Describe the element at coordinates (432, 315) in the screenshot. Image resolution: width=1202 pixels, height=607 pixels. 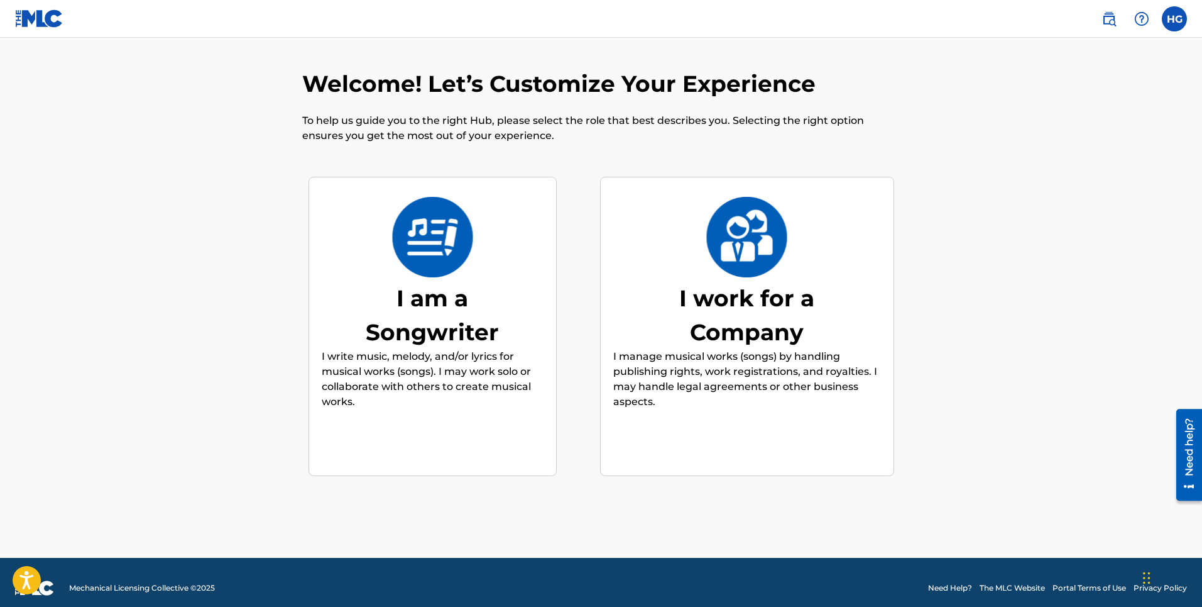
I see `div: I am a Songwriter` at that location.